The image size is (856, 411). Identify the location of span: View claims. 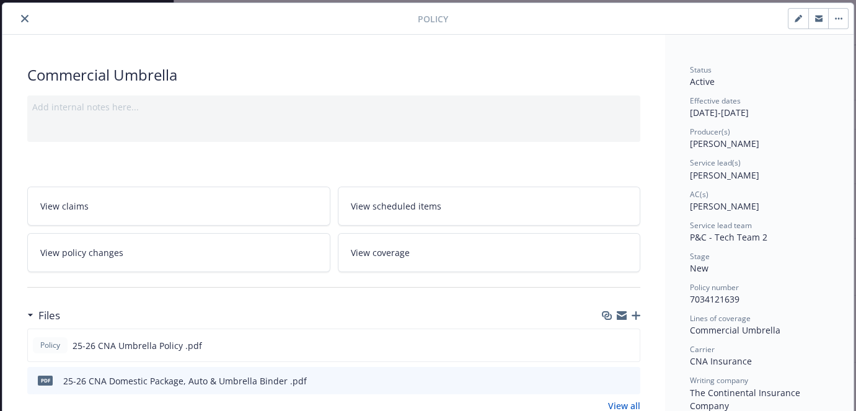
(64, 206).